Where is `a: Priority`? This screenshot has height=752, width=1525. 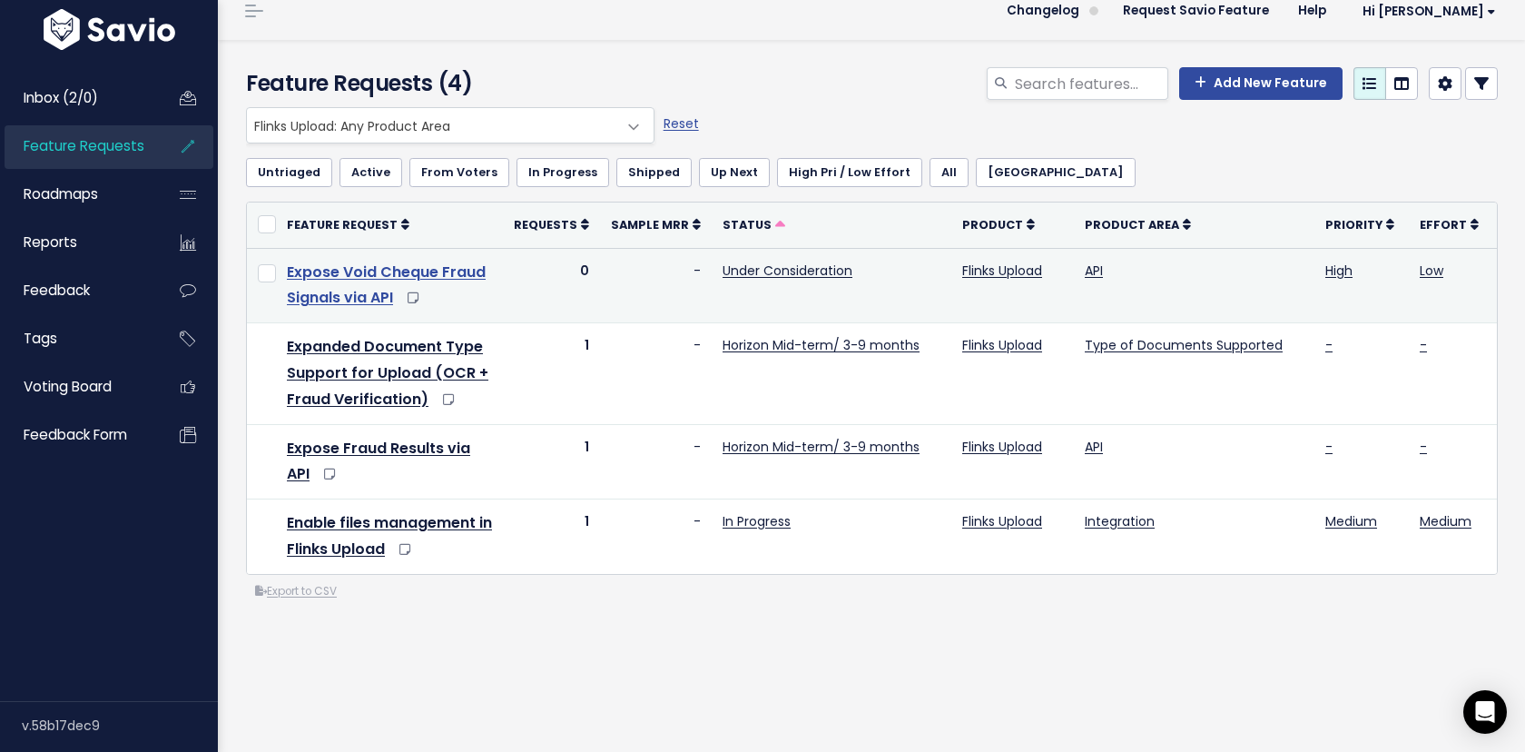
a: Priority is located at coordinates (1360, 224).